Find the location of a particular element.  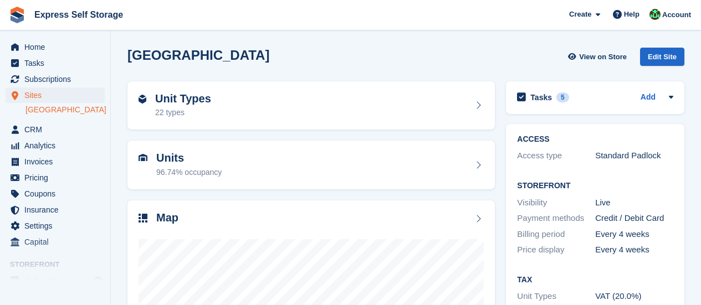

span: Online Store is located at coordinates (58, 281).